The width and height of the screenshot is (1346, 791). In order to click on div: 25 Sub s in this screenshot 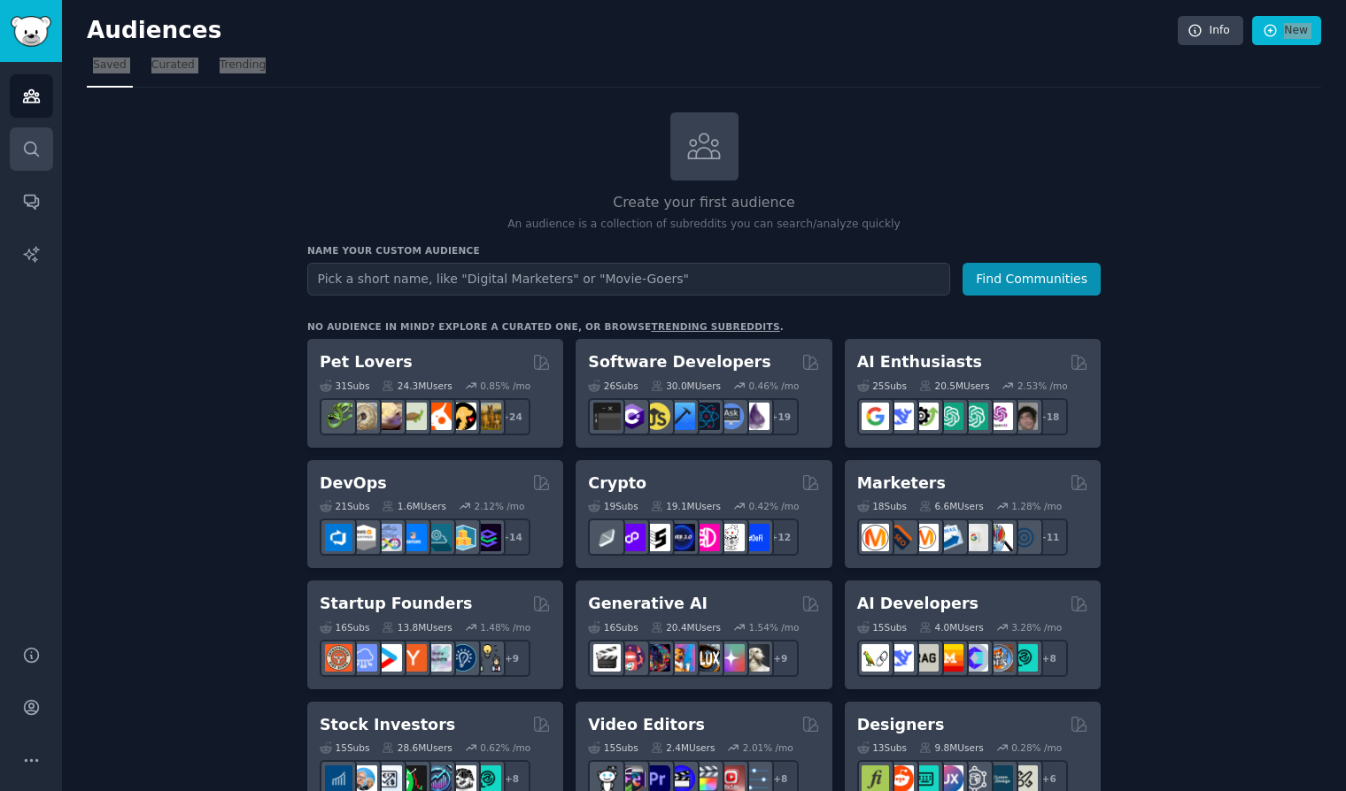, I will do `click(882, 386)`.